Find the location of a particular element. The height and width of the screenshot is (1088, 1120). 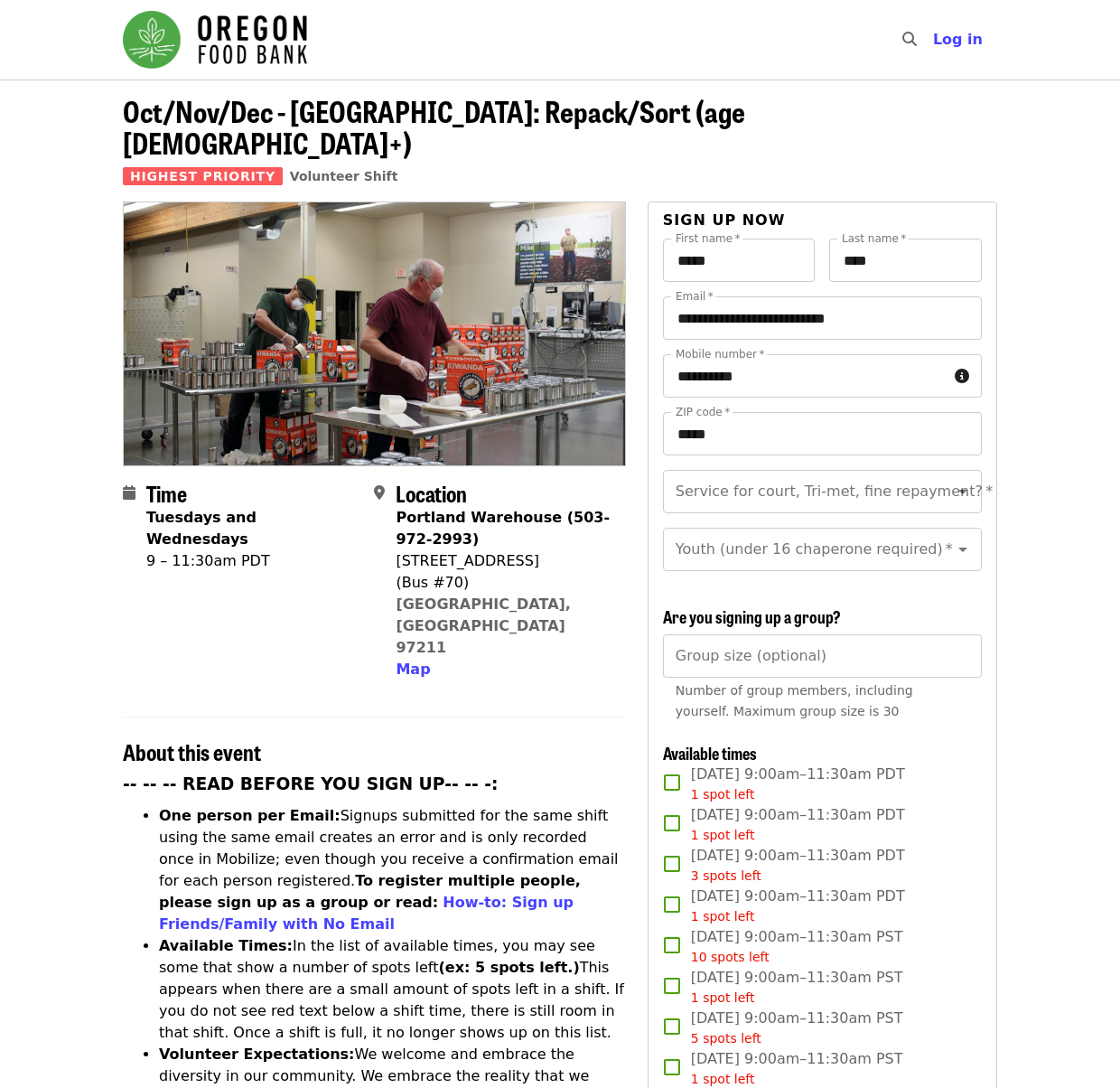

button: Log in is located at coordinates (958, 40).